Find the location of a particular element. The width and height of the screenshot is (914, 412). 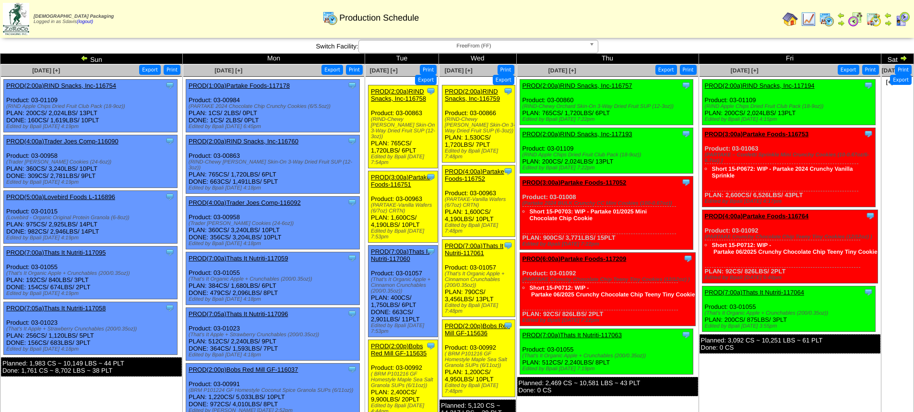

div: Planned: 2,469 CS ~ 10,581 LBS ~ 43 PLT Done: 0 CS is located at coordinates (607, 387).